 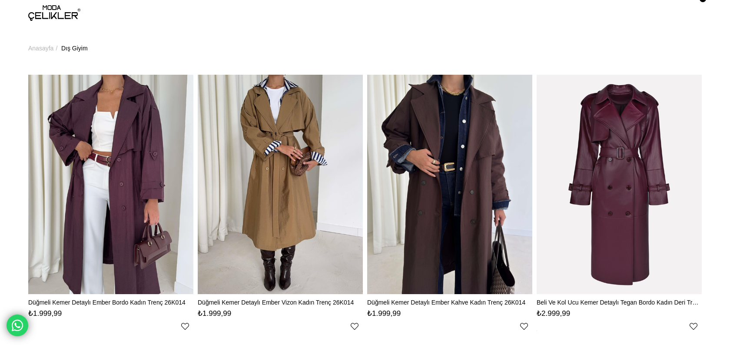 What do you see at coordinates (74, 48) in the screenshot?
I see `span: Dış Giyim` at bounding box center [74, 48].